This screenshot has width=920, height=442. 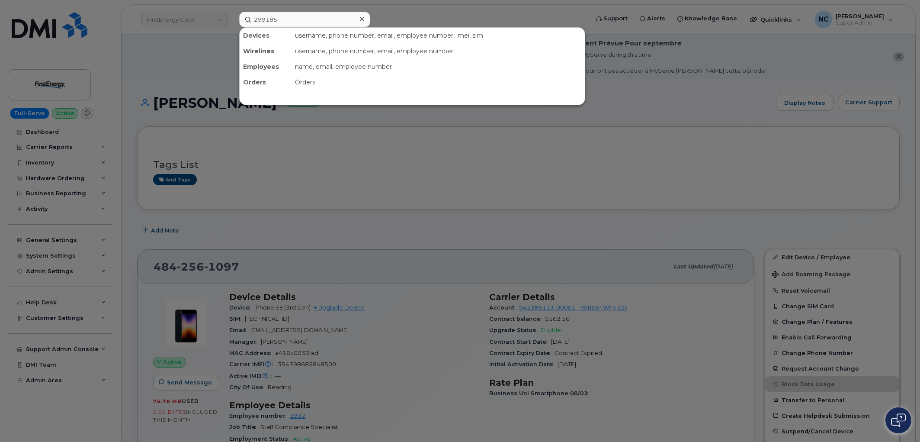 What do you see at coordinates (899, 420) in the screenshot?
I see `img: Open chat` at bounding box center [899, 420].